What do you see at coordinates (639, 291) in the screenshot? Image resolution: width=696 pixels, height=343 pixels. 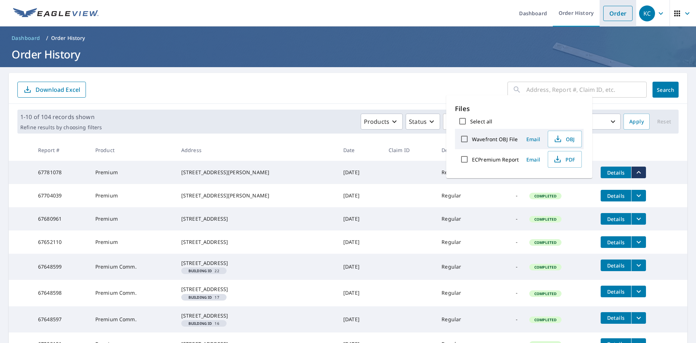 I see `button: filesDropdownBtn-67648598` at bounding box center [639, 291].